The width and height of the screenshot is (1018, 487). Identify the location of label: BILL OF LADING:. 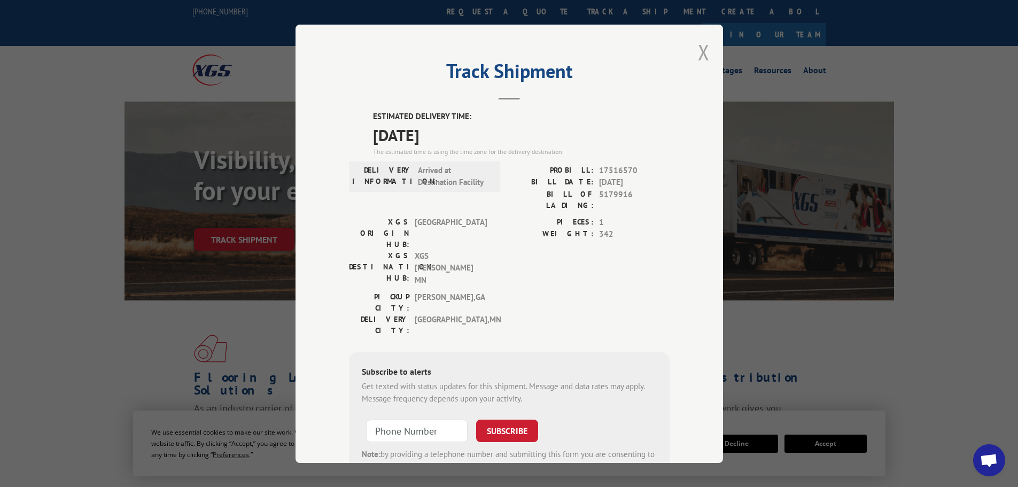
(551, 199).